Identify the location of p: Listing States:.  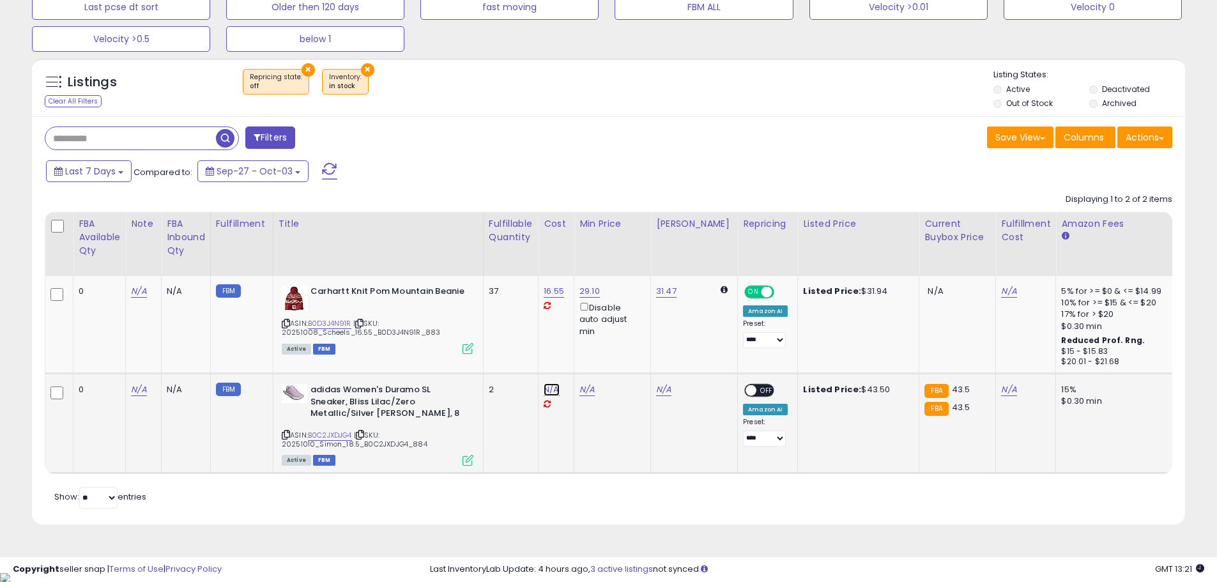
(1089, 75).